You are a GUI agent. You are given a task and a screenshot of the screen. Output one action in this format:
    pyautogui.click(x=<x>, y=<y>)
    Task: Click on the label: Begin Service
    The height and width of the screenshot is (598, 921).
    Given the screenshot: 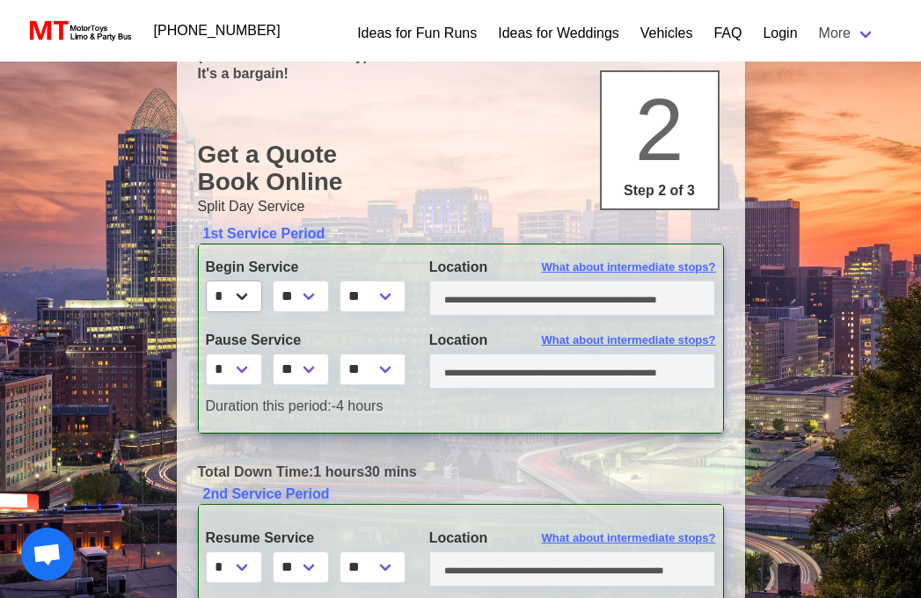 What is the action you would take?
    pyautogui.click(x=304, y=267)
    